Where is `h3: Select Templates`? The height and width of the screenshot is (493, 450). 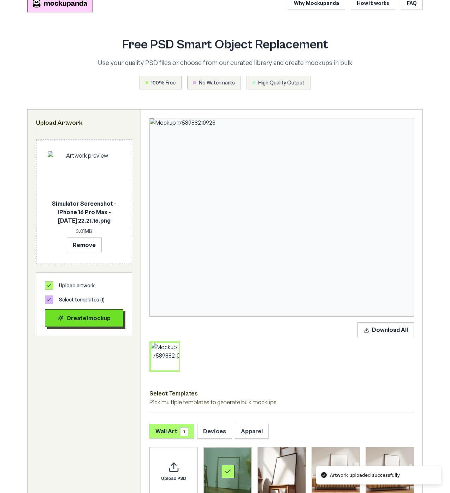
h3: Select Templates is located at coordinates (281, 393).